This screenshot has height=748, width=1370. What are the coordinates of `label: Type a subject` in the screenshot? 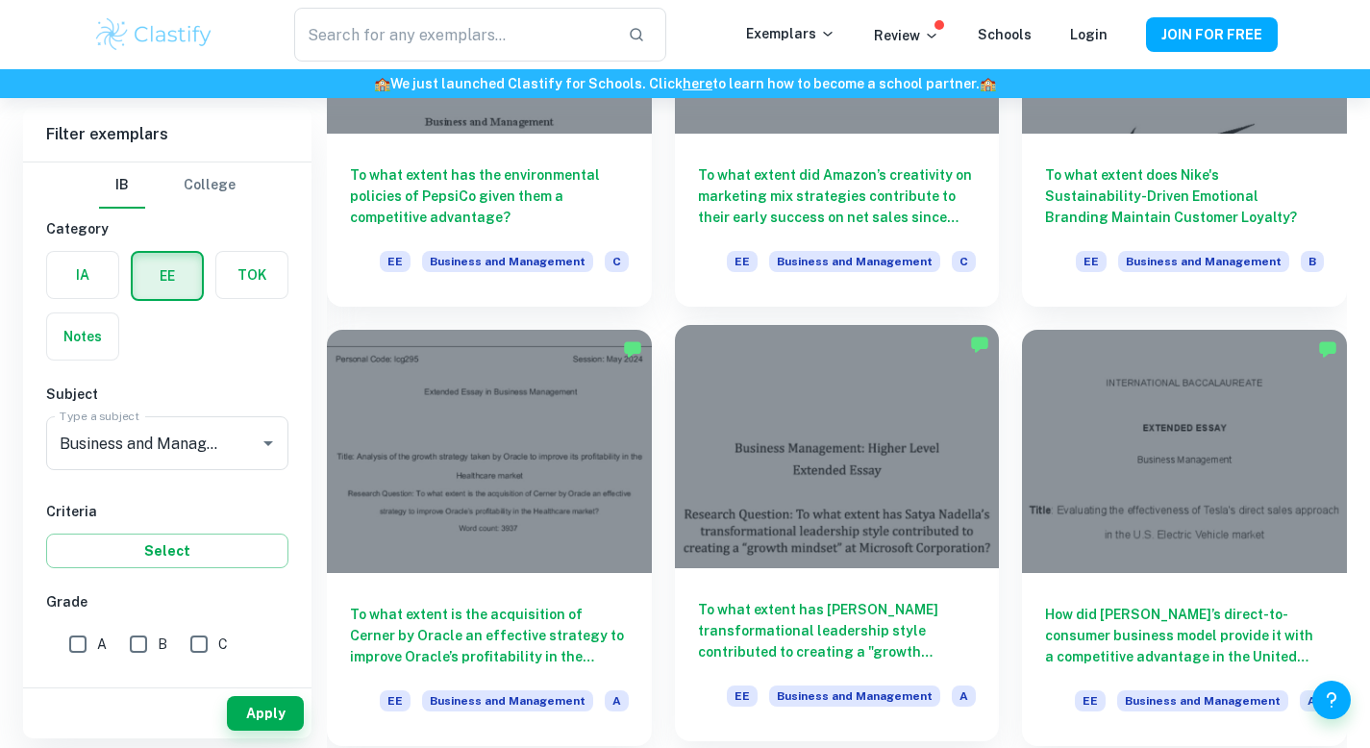 It's located at (99, 415).